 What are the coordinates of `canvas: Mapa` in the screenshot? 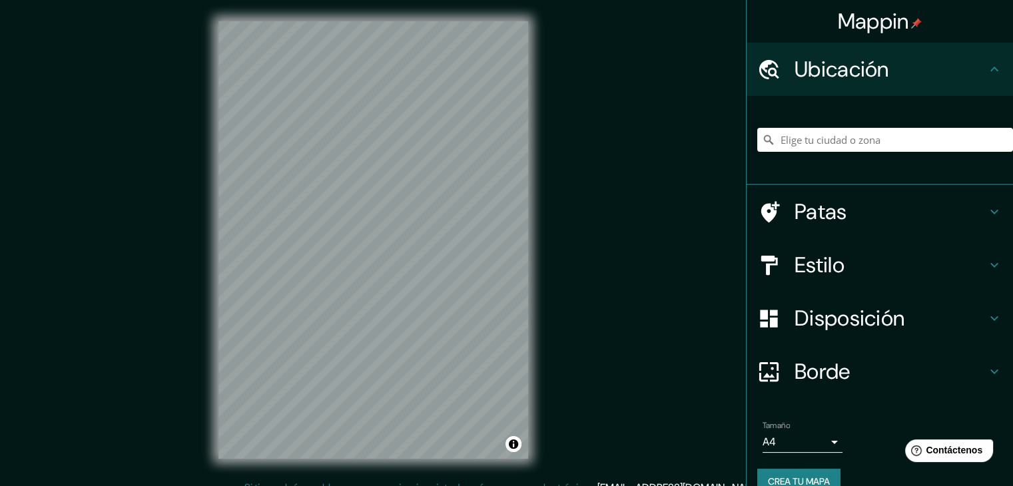 It's located at (373, 240).